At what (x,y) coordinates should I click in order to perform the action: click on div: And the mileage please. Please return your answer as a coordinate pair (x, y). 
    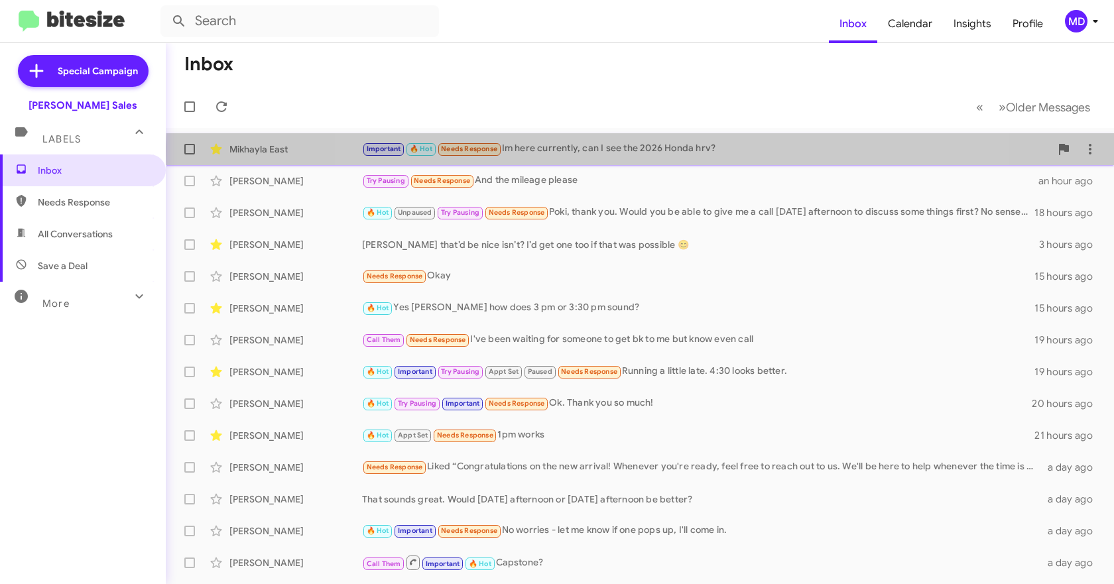
    Looking at the image, I should click on (700, 180).